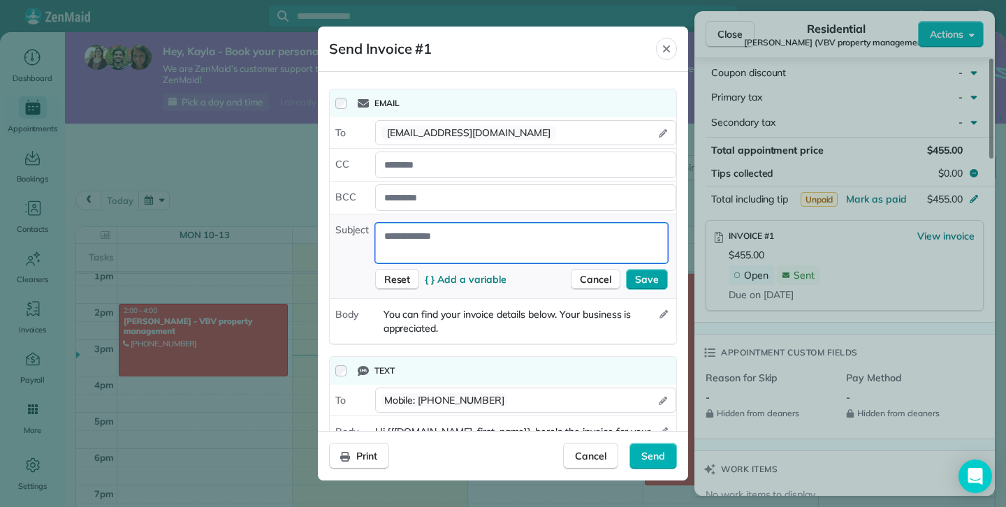 Image resolution: width=1006 pixels, height=507 pixels. Describe the element at coordinates (653, 456) in the screenshot. I see `button: Send` at that location.